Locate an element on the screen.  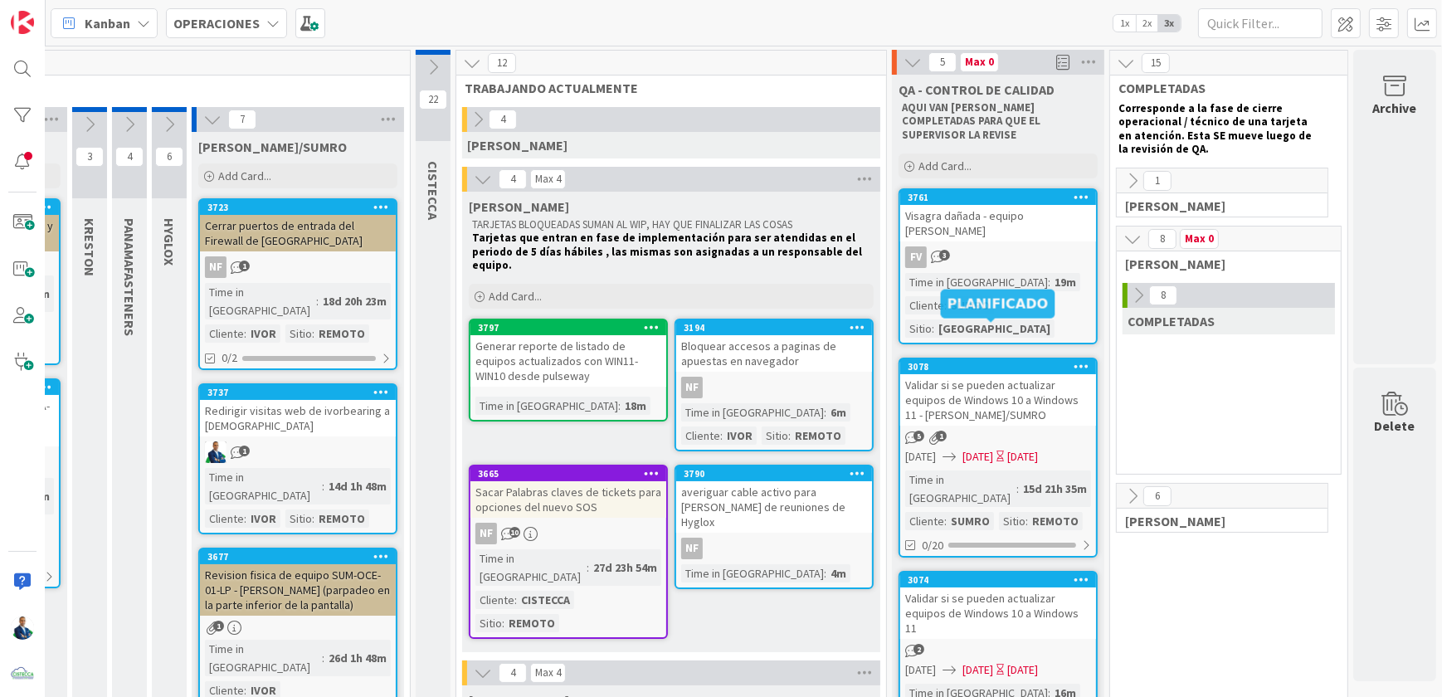
span: PANAMAFASTENERS is located at coordinates (129, 277).